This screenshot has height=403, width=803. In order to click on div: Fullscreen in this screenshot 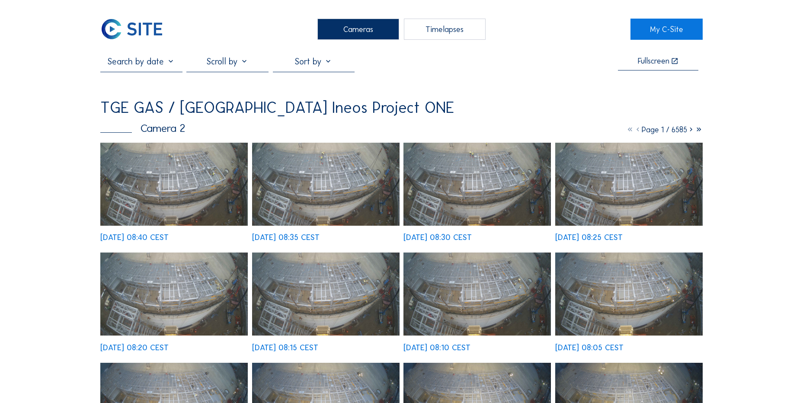, I will do `click(653, 61)`.